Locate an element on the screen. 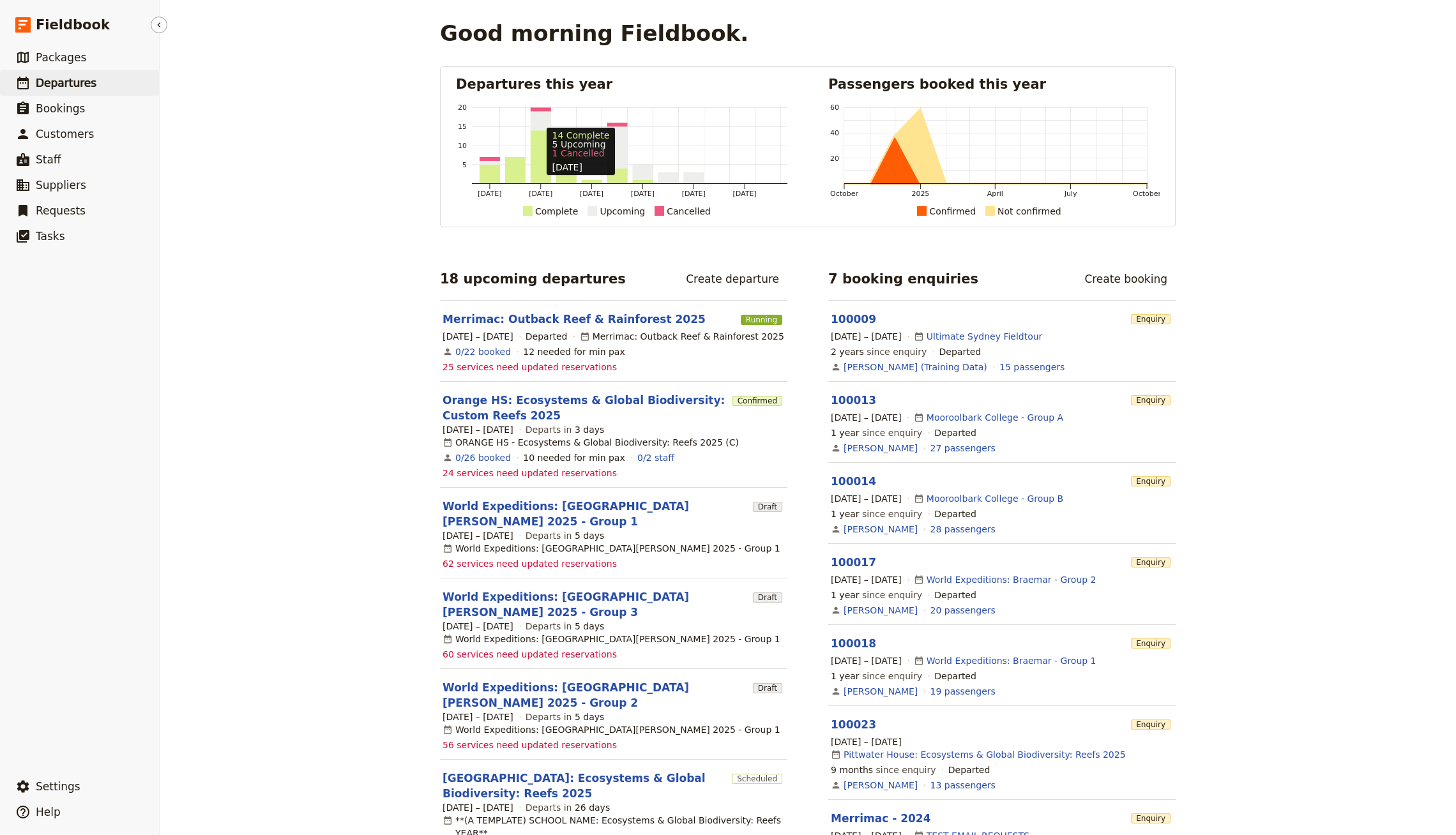 This screenshot has width=1456, height=835. a: 100018 is located at coordinates (853, 644).